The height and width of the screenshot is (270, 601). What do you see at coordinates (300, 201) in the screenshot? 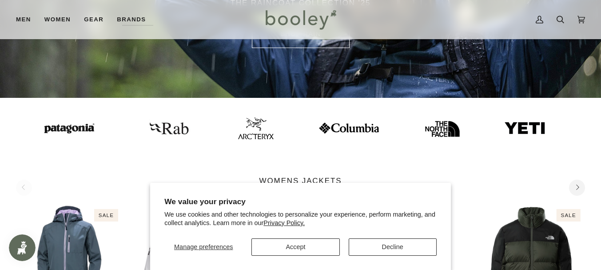
I see `h2: We value your privacy` at bounding box center [300, 201].